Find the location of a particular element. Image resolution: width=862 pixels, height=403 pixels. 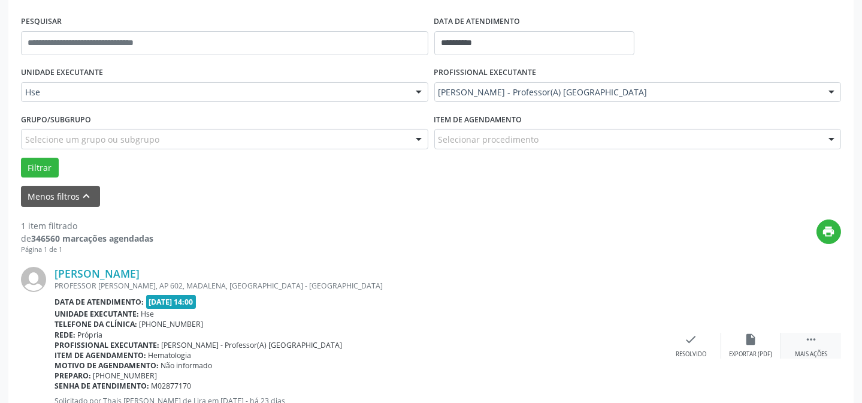

label: Grupo/Subgrupo is located at coordinates (56, 119).